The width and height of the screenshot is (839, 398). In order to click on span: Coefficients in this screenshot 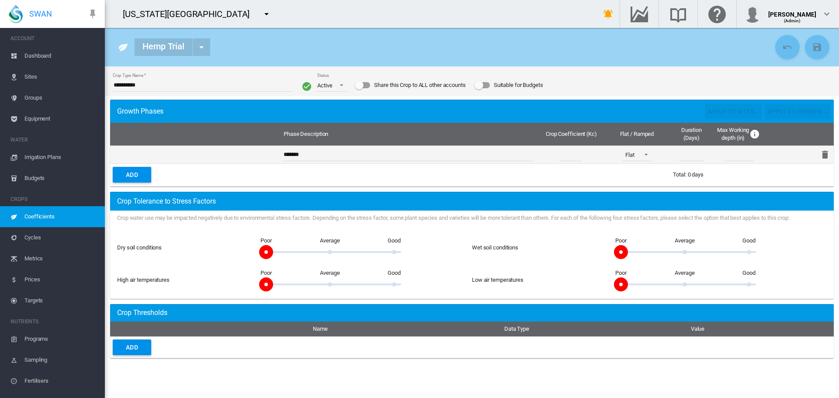, I will do `click(61, 217)`.